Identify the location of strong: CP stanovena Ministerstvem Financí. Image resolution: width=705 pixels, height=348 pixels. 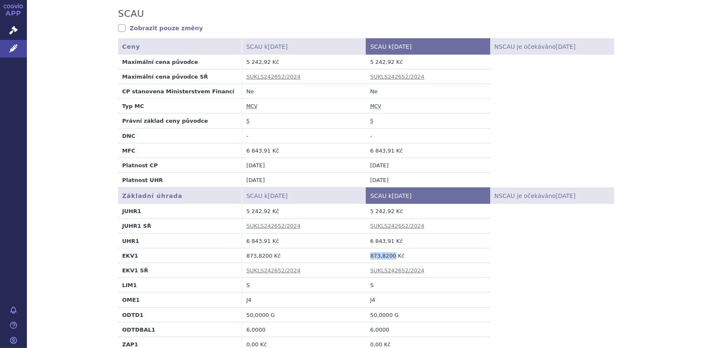
(178, 91).